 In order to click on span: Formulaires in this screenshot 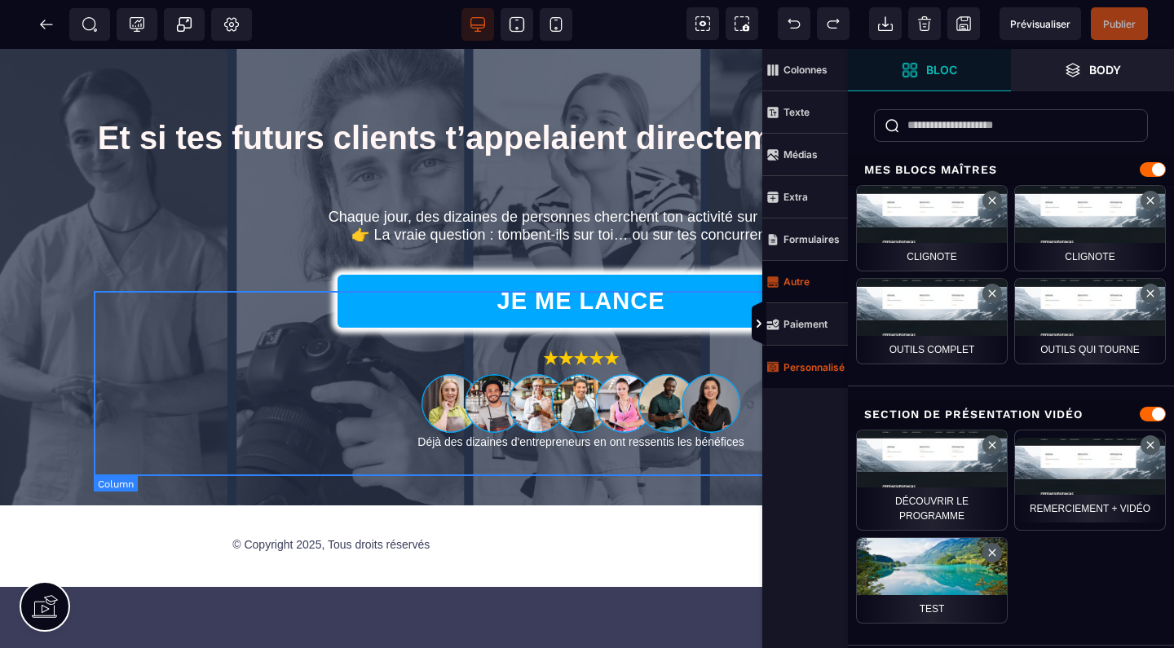, I will do `click(805, 240)`.